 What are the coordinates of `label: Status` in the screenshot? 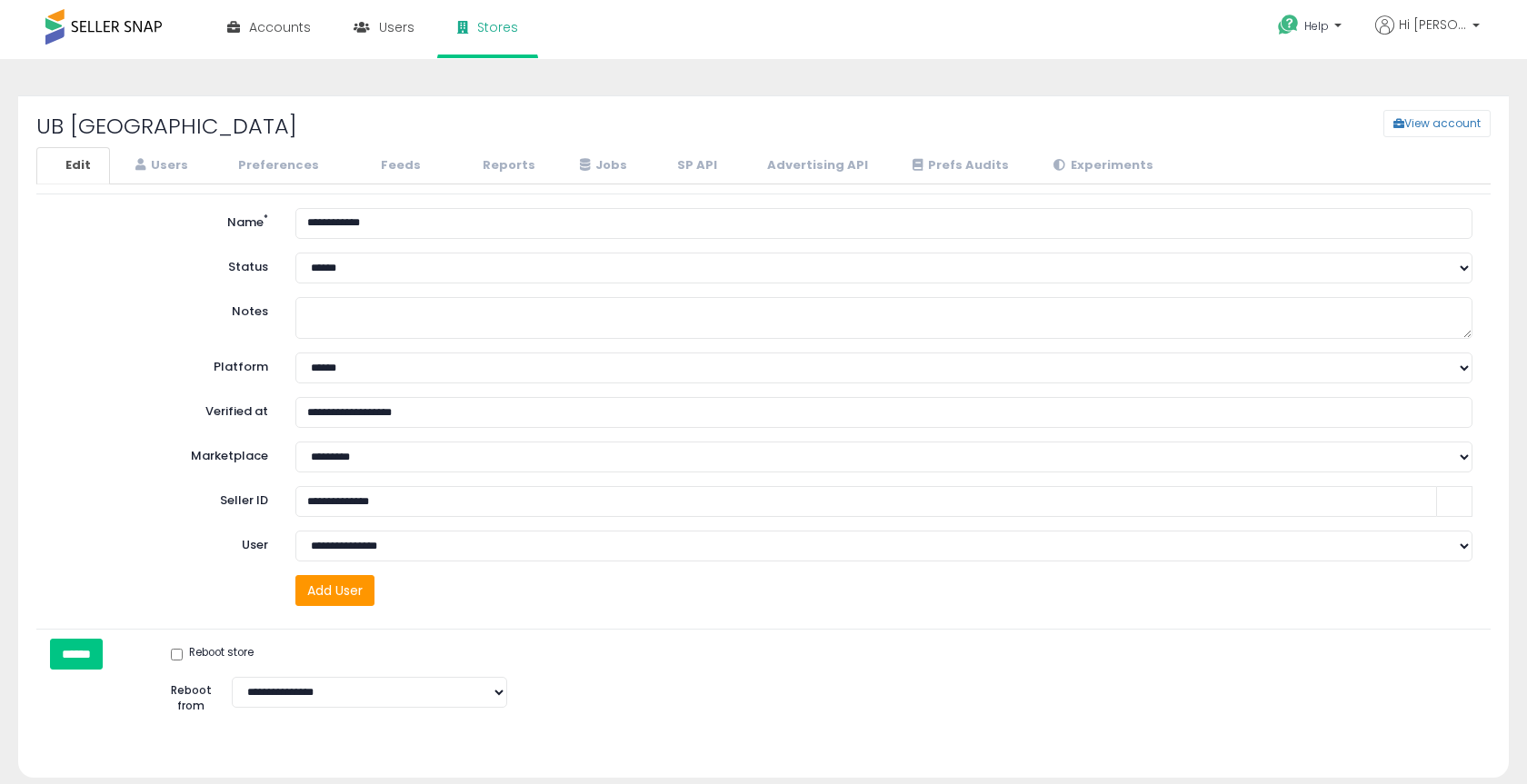 It's located at (160, 264).